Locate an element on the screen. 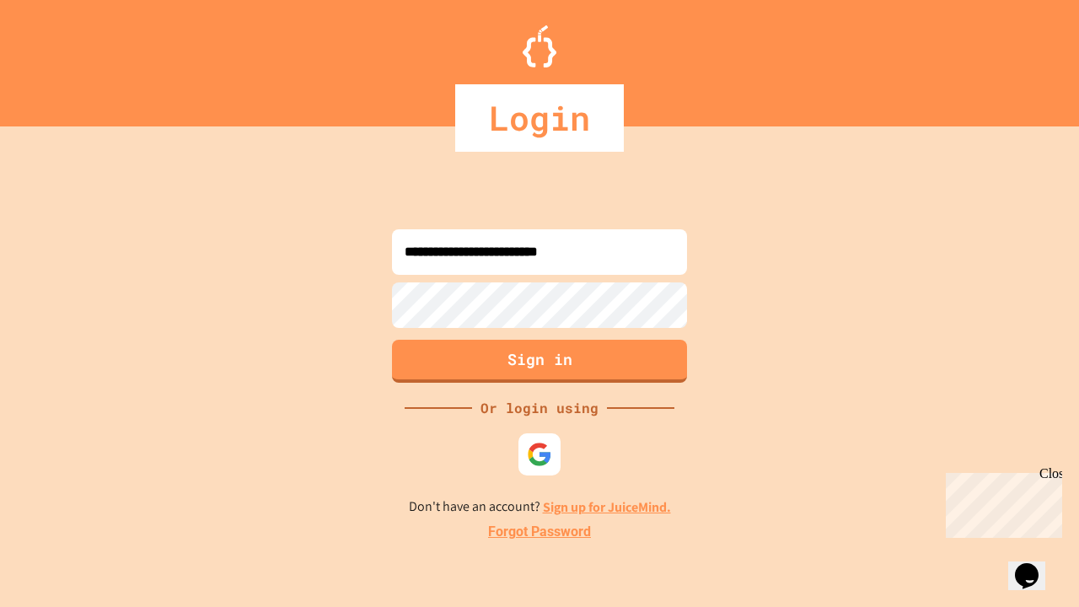 The width and height of the screenshot is (1079, 607). a: Forgot Password is located at coordinates (539, 532).